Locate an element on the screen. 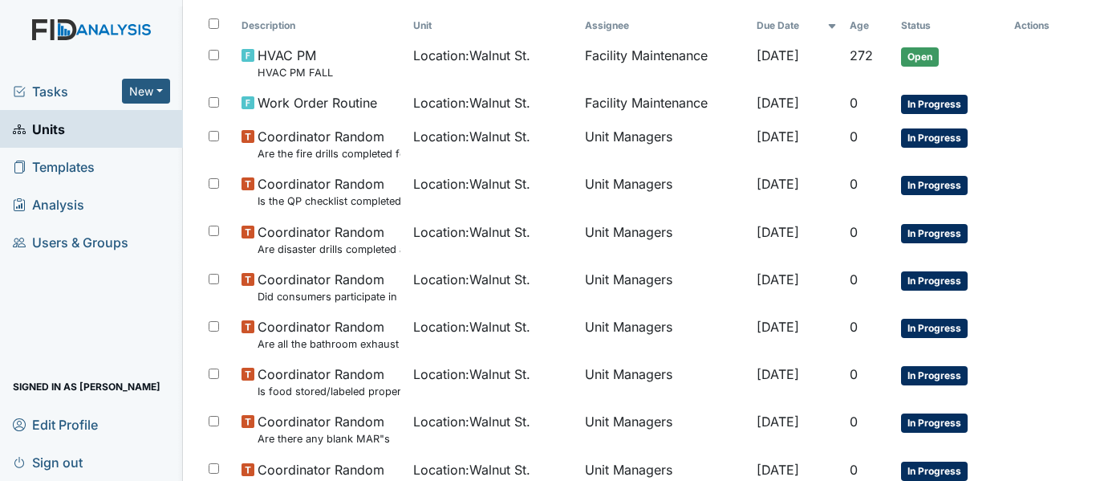  input: Toggle All Rows Selected is located at coordinates (214, 23).